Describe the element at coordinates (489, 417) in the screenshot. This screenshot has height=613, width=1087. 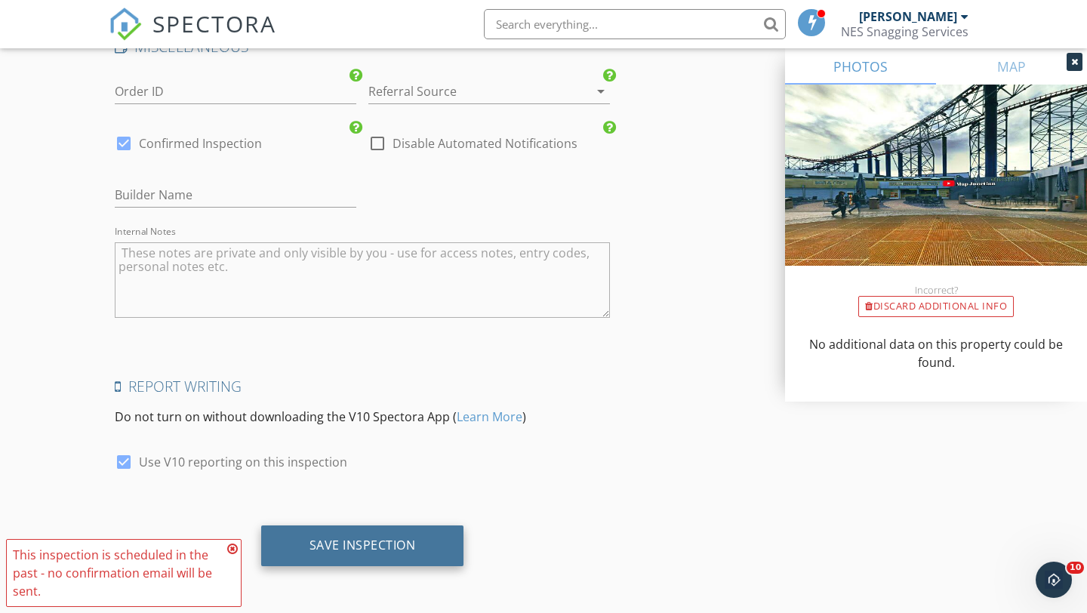
I see `a: Learn More` at that location.